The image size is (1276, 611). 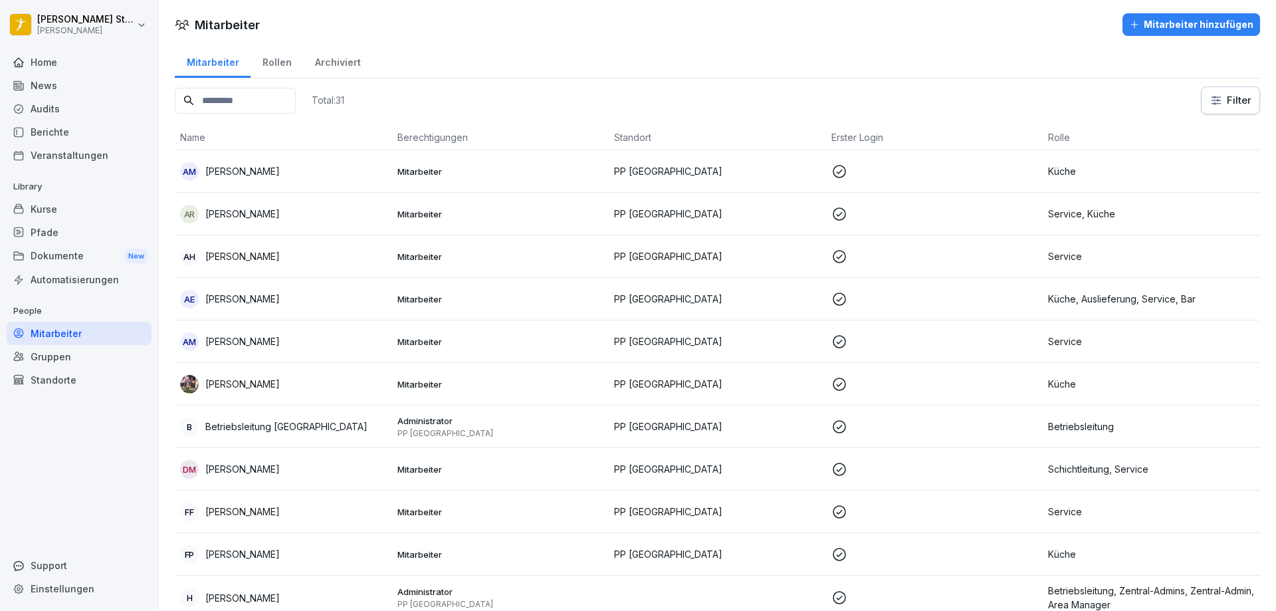 I want to click on p: Total: 31, so click(x=328, y=100).